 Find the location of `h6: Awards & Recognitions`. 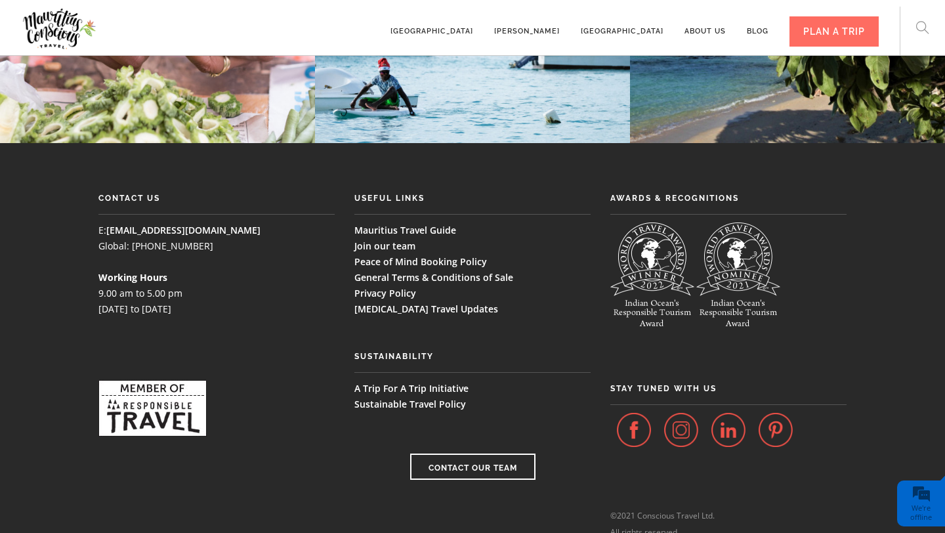

h6: Awards & Recognitions is located at coordinates (729, 198).